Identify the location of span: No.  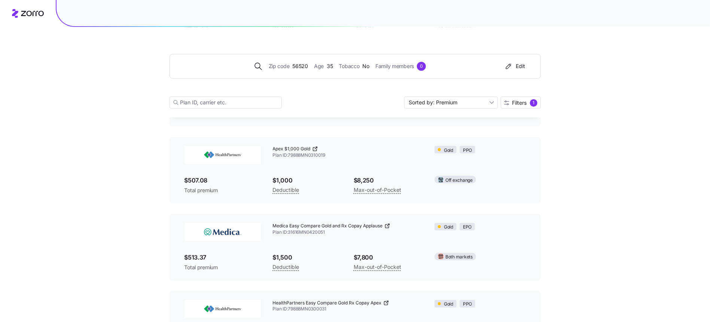
(366, 66).